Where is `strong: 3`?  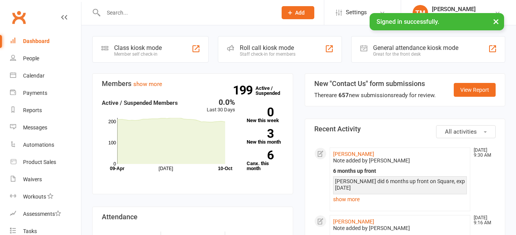
strong: 3 is located at coordinates (260, 134).